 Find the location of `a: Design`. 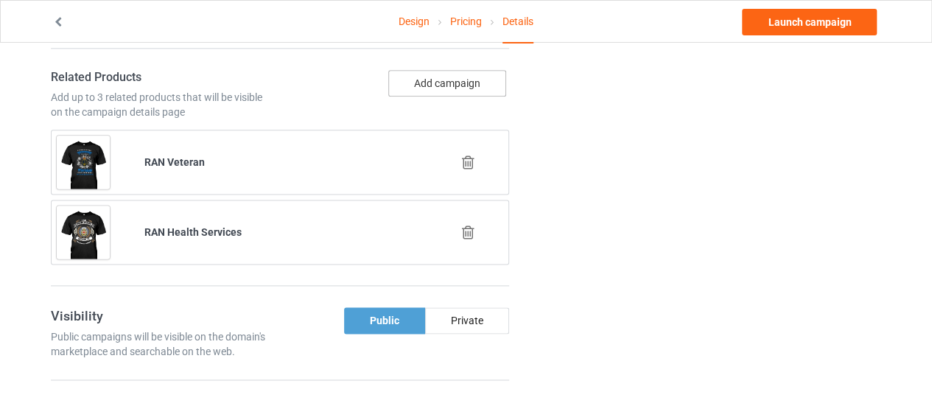

a: Design is located at coordinates (414, 21).